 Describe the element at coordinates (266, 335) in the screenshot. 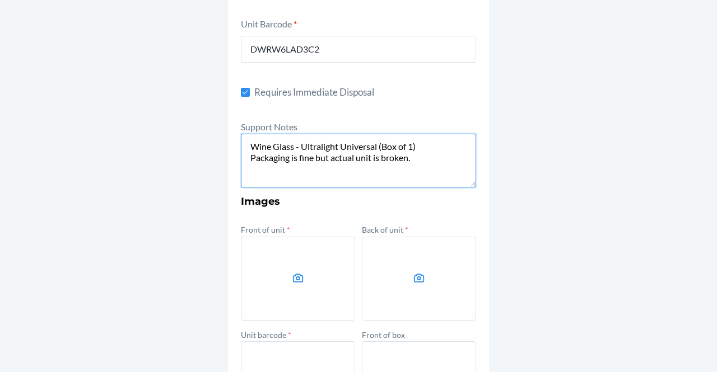

I see `label: Unit barcode` at that location.